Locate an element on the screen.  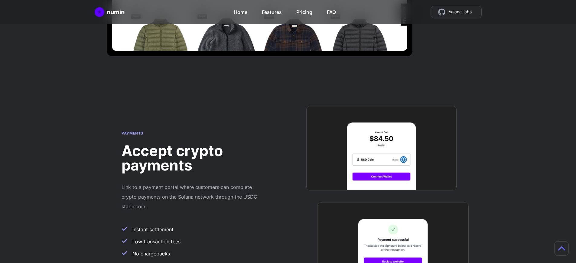
a: Features is located at coordinates (272, 11).